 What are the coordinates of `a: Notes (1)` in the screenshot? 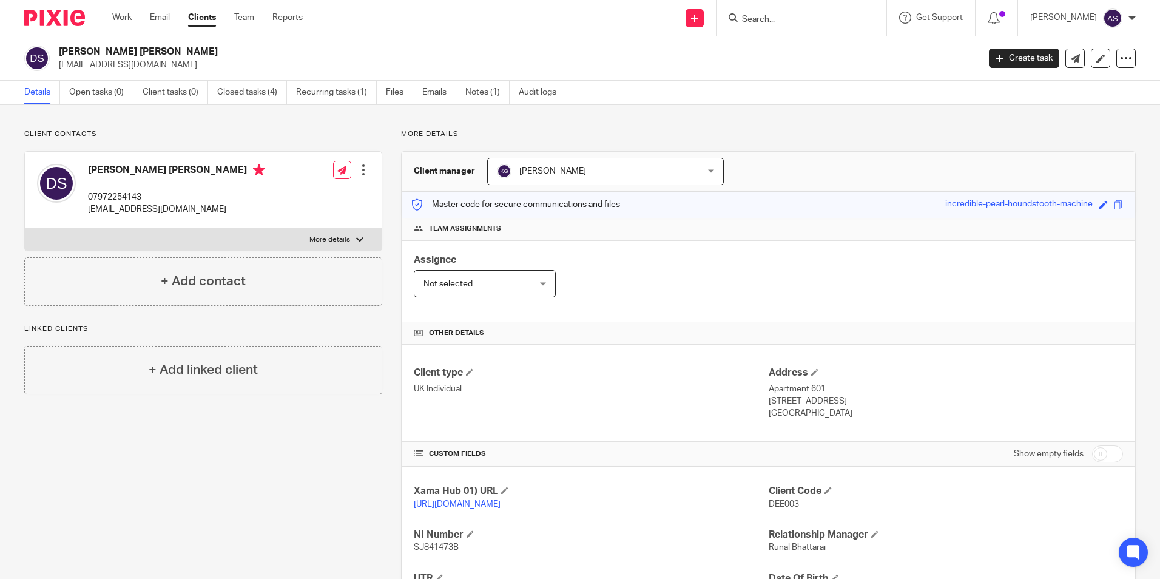 It's located at (487, 92).